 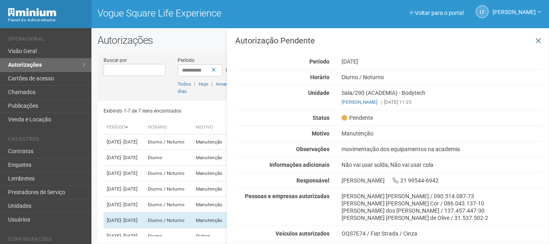 I want to click on div: OQS7E74 / Fiat Strada / Cinza, so click(x=442, y=234).